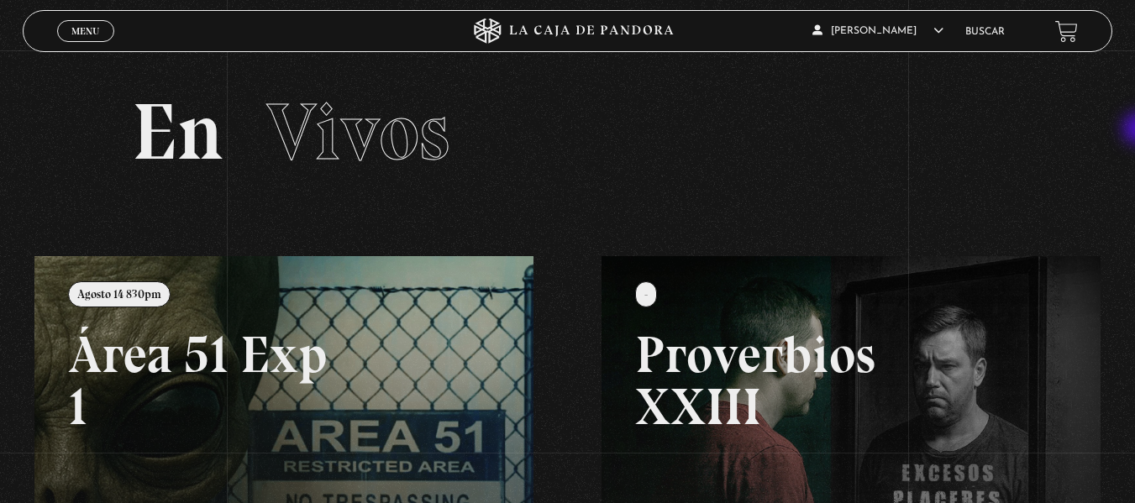 The width and height of the screenshot is (1135, 503). I want to click on a: Buscar, so click(985, 32).